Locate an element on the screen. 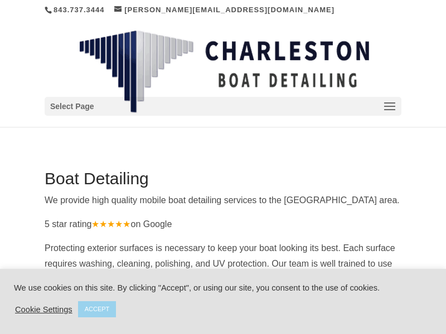 The image size is (446, 334). div: We use cookies on this site. By clicking "Accept", or using our site, you consent to the use of c... is located at coordinates (223, 288).